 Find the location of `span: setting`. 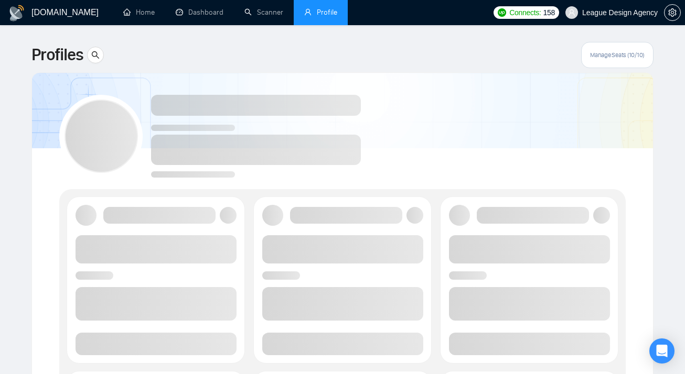

span: setting is located at coordinates (672, 13).